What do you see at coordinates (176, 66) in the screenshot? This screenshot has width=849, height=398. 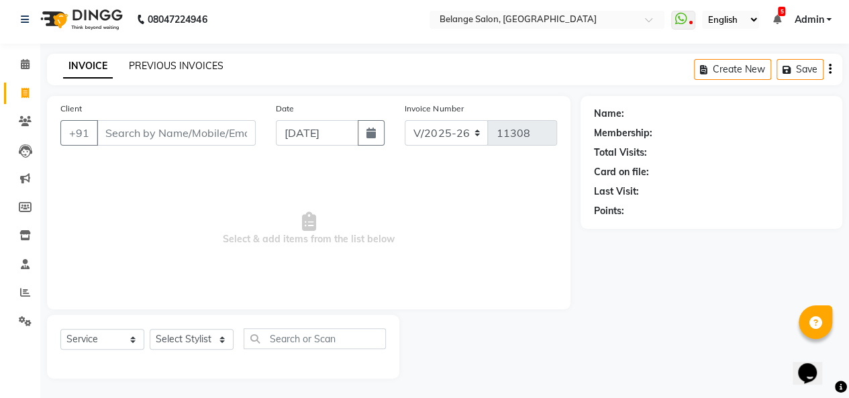 I see `a: PREVIOUS INVOICES` at bounding box center [176, 66].